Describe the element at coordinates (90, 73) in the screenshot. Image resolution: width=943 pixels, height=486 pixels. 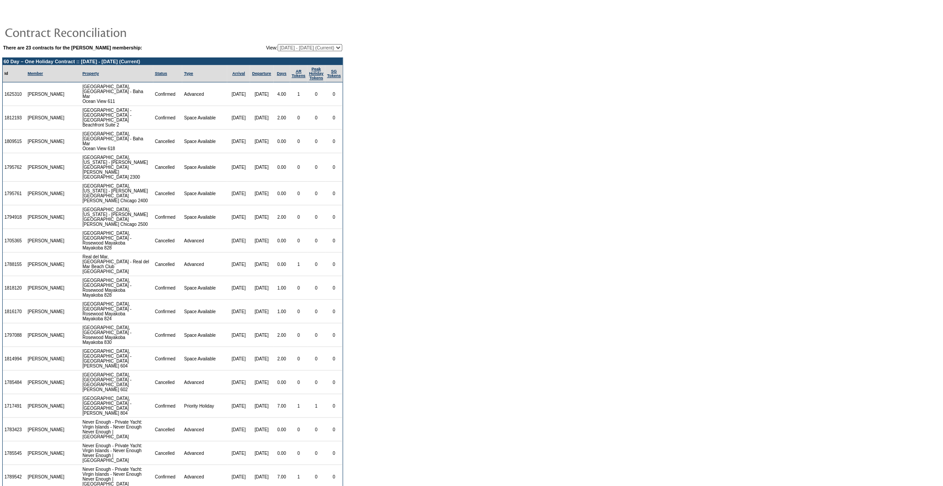
I see `a: Property` at that location.